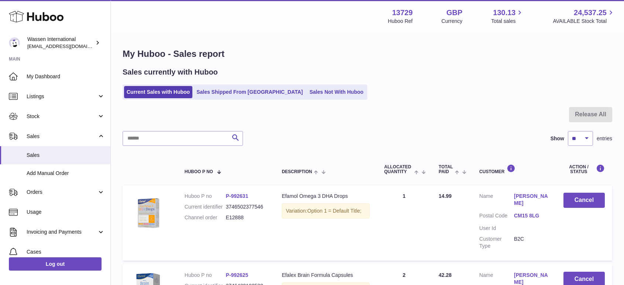 This screenshot has width=624, height=285. What do you see at coordinates (66, 76) in the screenshot?
I see `span: My Dashboard` at bounding box center [66, 76].